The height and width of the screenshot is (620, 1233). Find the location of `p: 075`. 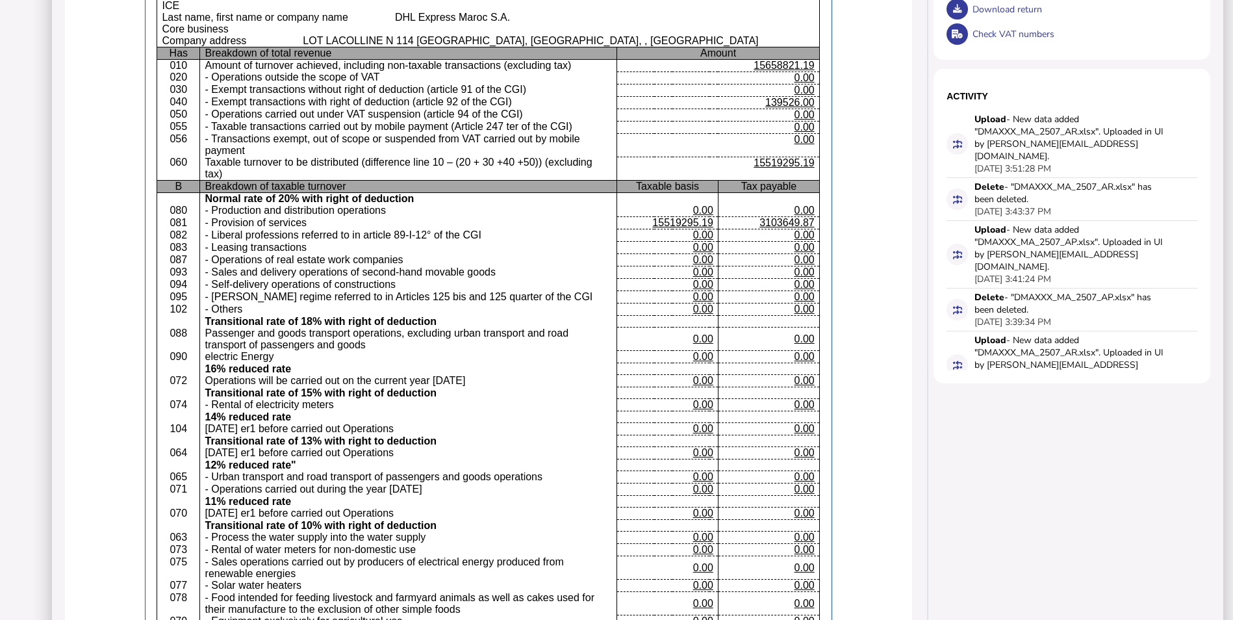

p: 075 is located at coordinates (178, 562).